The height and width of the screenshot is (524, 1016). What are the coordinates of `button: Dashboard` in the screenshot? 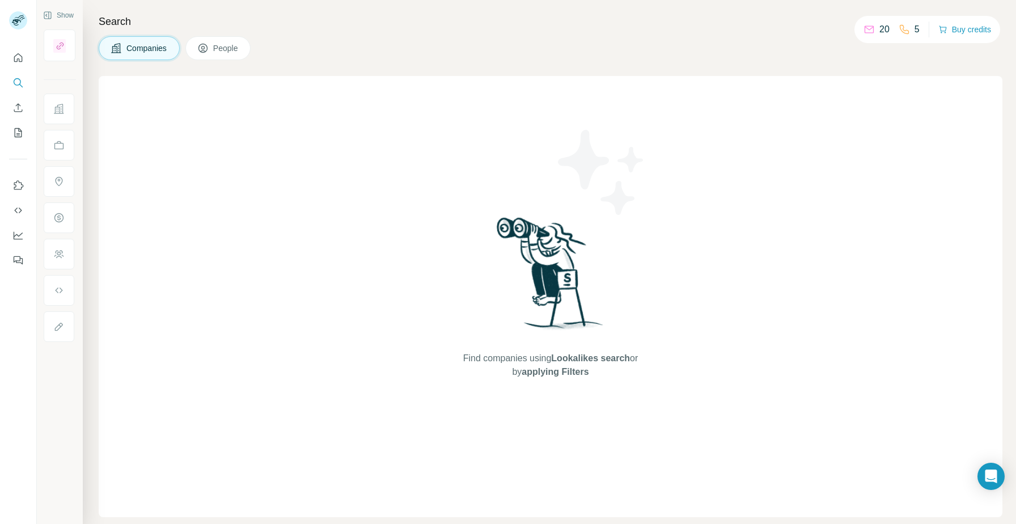 It's located at (18, 235).